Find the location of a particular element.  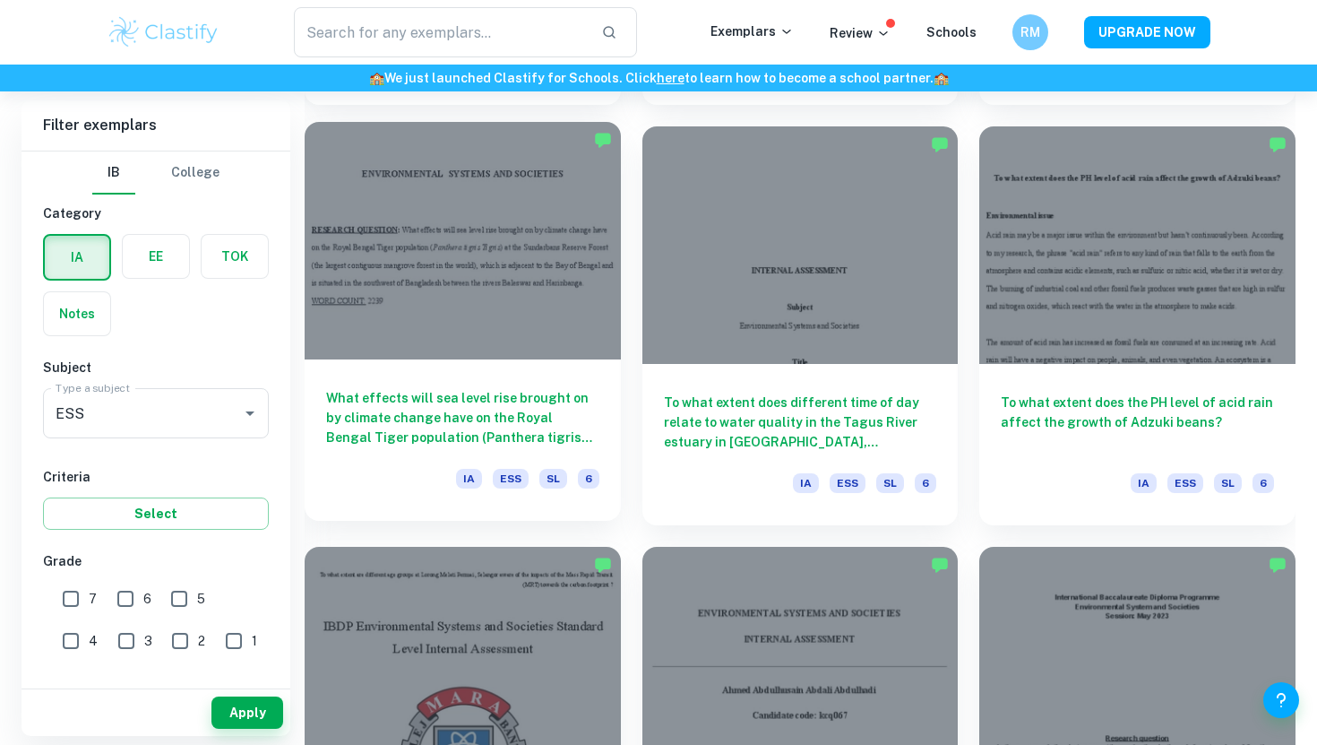

span: 2 is located at coordinates (202, 641).